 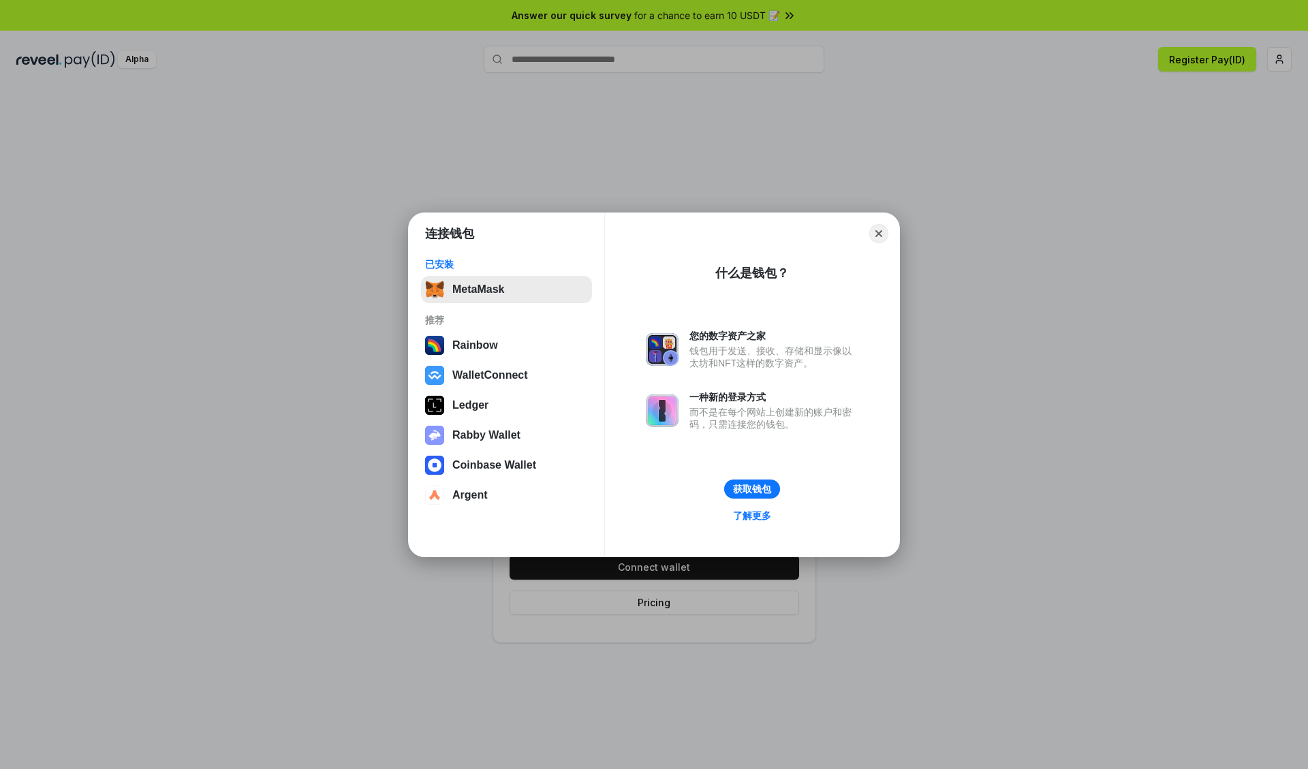 I want to click on h1: 连接钱包, so click(x=450, y=234).